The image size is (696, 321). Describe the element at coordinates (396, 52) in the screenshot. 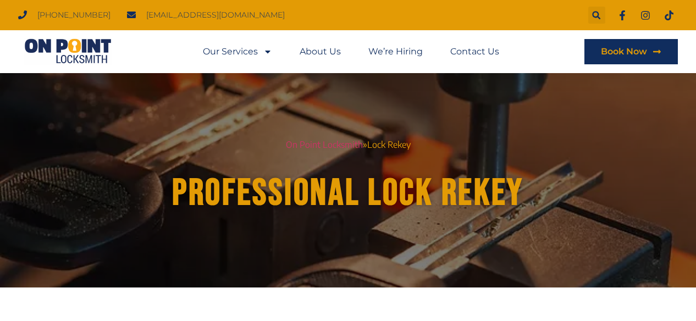

I see `a: We’re Hiring` at that location.